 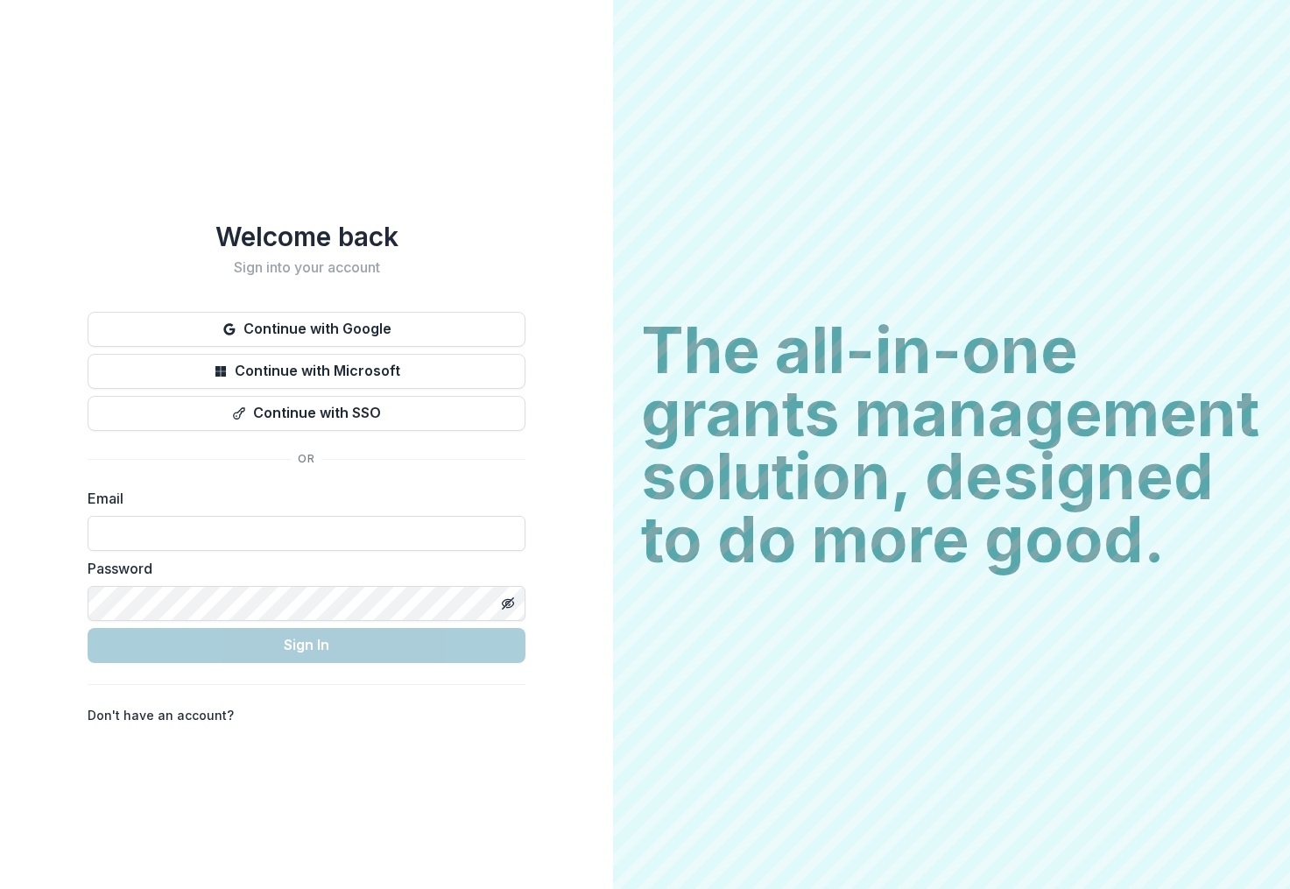 I want to click on label: Password, so click(x=301, y=568).